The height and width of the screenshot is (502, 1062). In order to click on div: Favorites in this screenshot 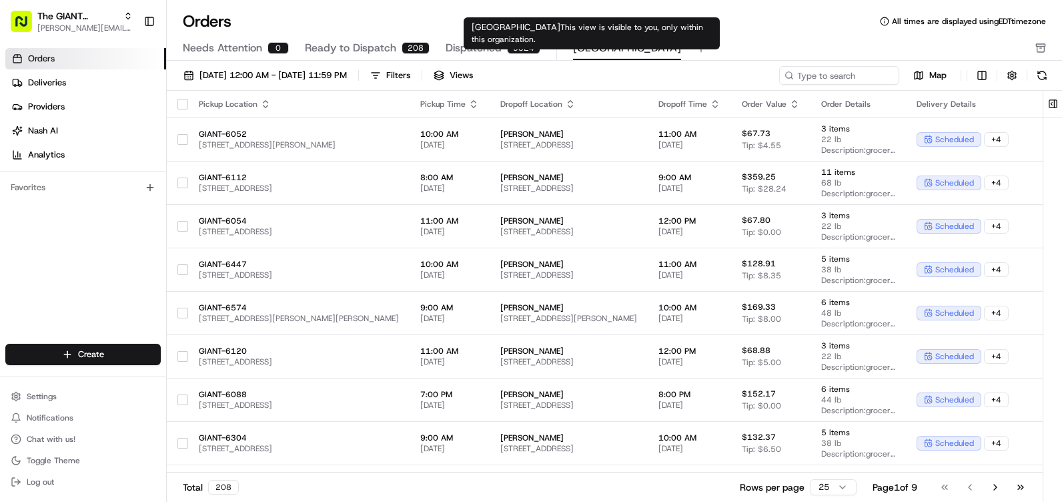, I will do `click(83, 187)`.